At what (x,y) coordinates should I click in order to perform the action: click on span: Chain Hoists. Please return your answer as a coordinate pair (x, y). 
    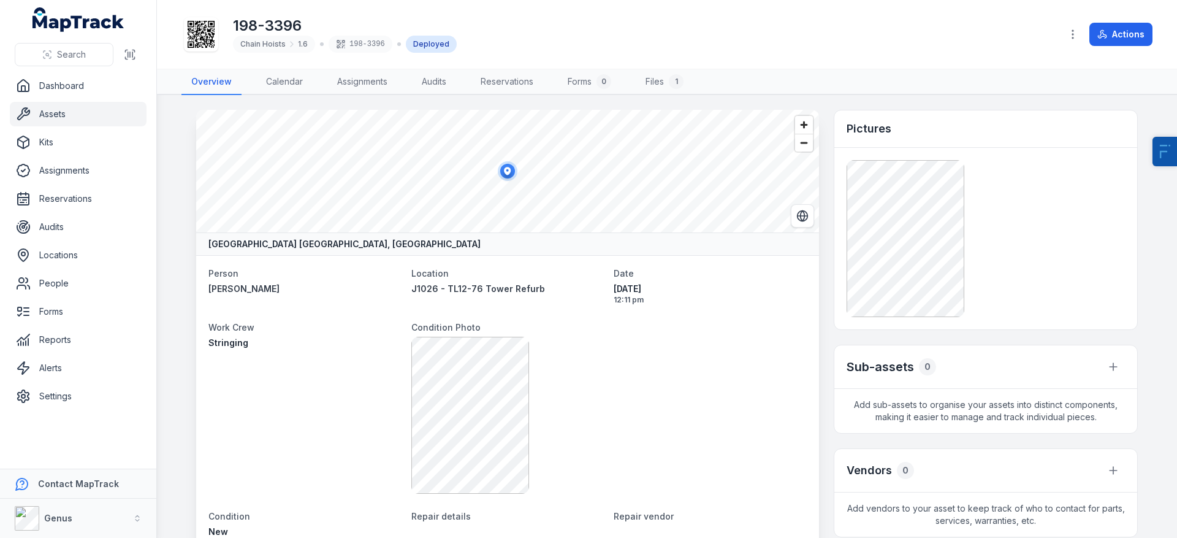
    Looking at the image, I should click on (263, 44).